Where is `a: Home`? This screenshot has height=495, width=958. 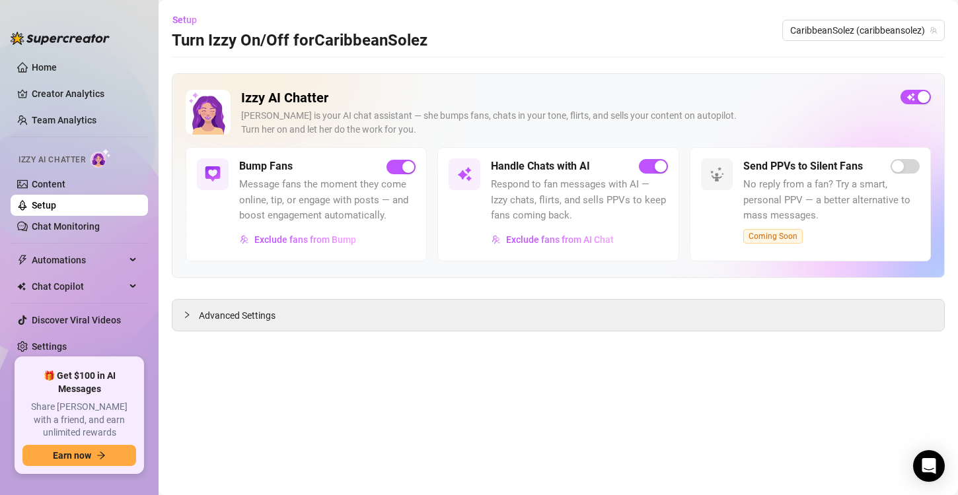 a: Home is located at coordinates (44, 67).